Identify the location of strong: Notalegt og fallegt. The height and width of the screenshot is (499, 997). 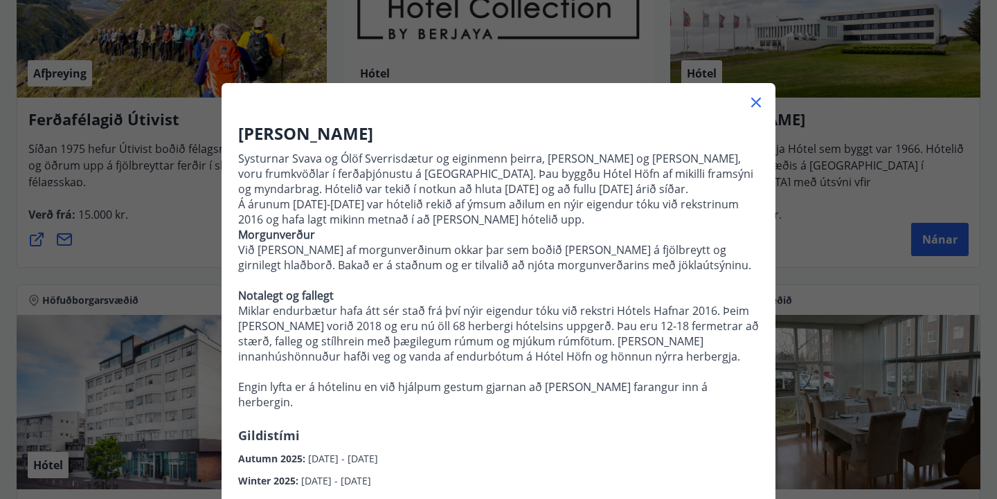
(286, 296).